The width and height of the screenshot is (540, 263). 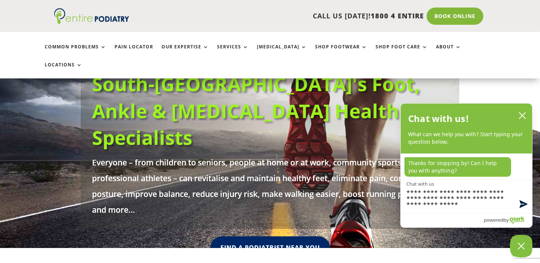 I want to click on a: Powered by Olark, so click(x=507, y=220).